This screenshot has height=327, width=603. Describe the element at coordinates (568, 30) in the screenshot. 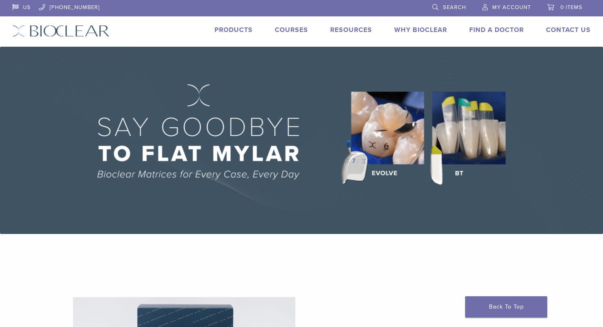

I see `a: Contact Us` at that location.